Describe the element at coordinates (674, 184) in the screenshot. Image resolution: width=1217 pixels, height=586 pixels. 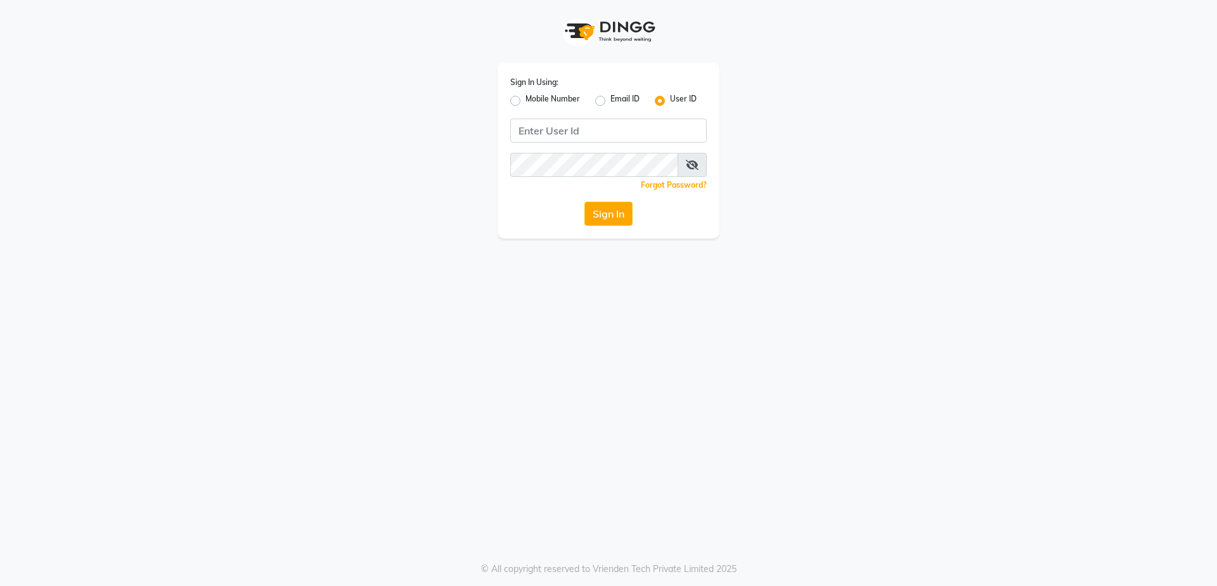
I see `a: Forgot Password?` at that location.